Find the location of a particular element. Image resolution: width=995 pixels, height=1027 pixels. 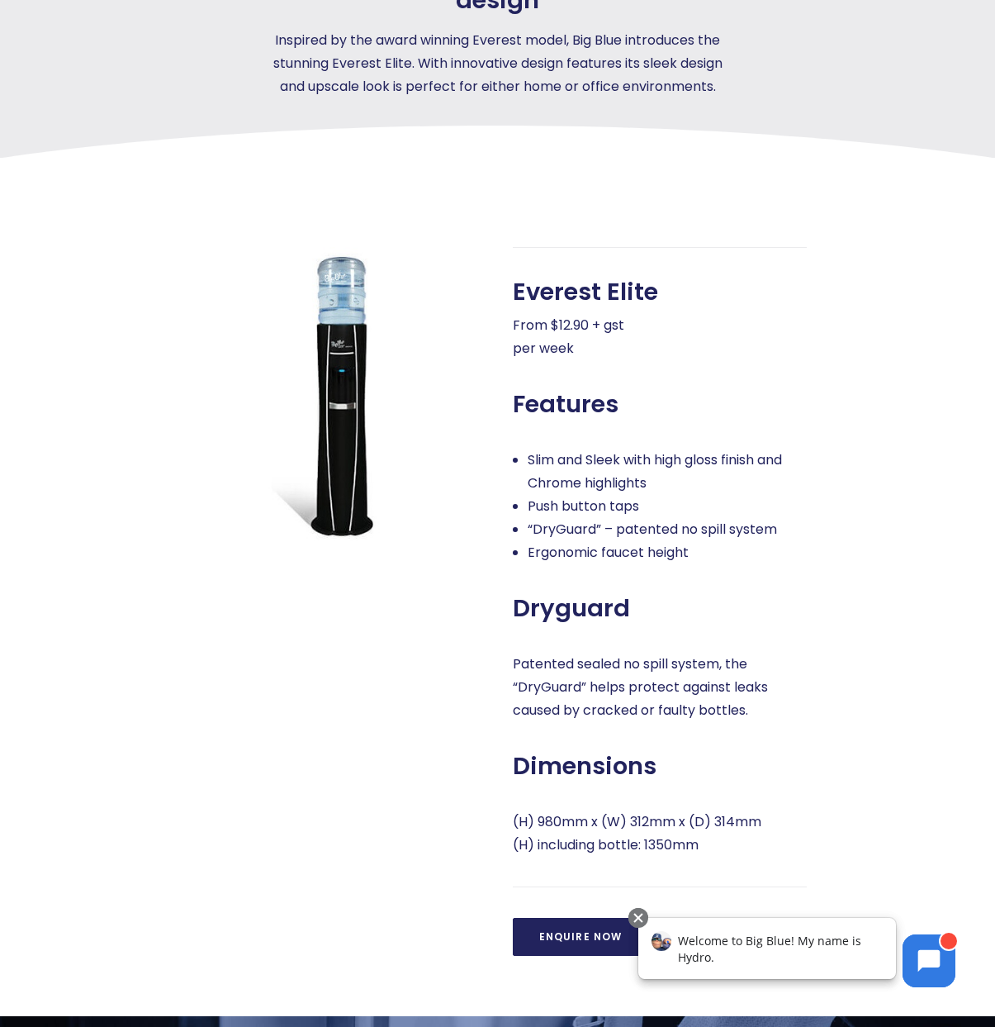

p: From $12.90 + gst per week is located at coordinates (660, 337).